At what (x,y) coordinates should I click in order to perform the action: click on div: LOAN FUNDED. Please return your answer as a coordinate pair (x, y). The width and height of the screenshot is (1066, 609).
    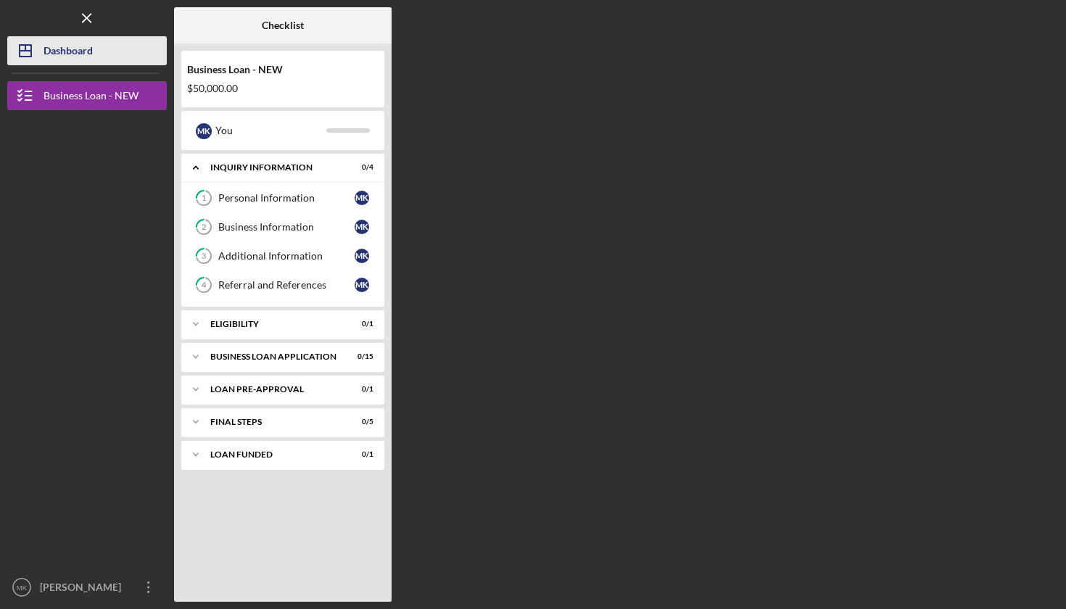
    Looking at the image, I should click on (273, 454).